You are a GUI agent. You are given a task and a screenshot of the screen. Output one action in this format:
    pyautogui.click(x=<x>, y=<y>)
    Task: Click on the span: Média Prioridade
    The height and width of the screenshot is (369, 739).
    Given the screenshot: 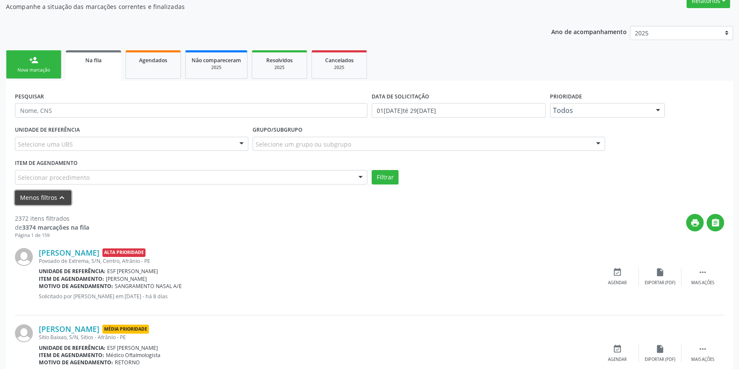 What is the action you would take?
    pyautogui.click(x=125, y=329)
    